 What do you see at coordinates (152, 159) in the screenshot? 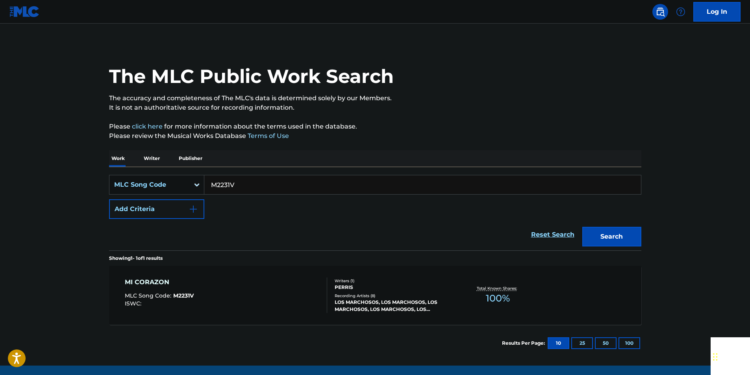
I see `p: Writer` at bounding box center [152, 159].